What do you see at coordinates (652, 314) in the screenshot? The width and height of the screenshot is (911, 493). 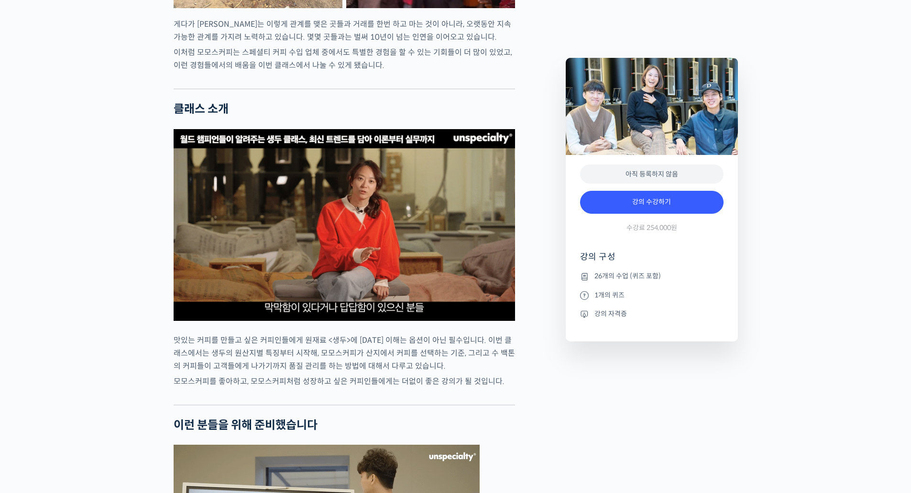 I see `li: 강의 자격증` at bounding box center [652, 314].